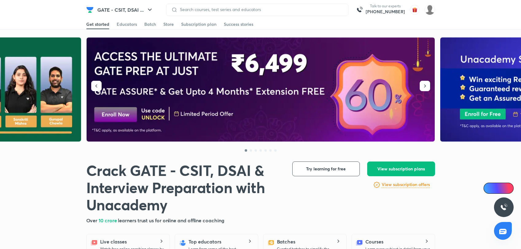 This screenshot has width=521, height=249. Describe the element at coordinates (359, 10) in the screenshot. I see `img: call-us` at that location.